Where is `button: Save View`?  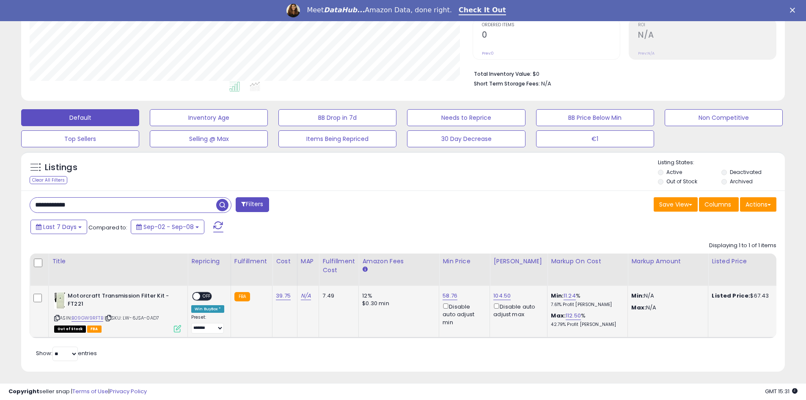 button: Save View is located at coordinates (676, 204).